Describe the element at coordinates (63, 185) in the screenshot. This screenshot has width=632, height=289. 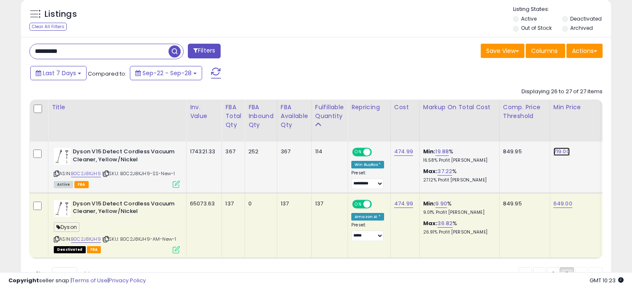
I see `span: All listings currently available for purchase on Amazon` at that location.